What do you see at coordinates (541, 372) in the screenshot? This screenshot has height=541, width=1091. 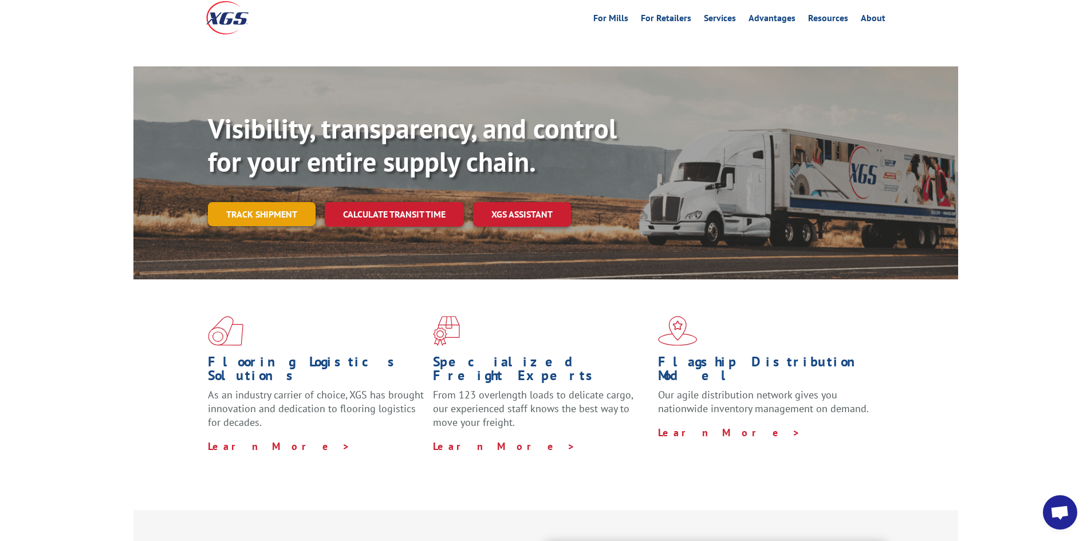 I see `h1: Specialized Freight Experts` at bounding box center [541, 372].